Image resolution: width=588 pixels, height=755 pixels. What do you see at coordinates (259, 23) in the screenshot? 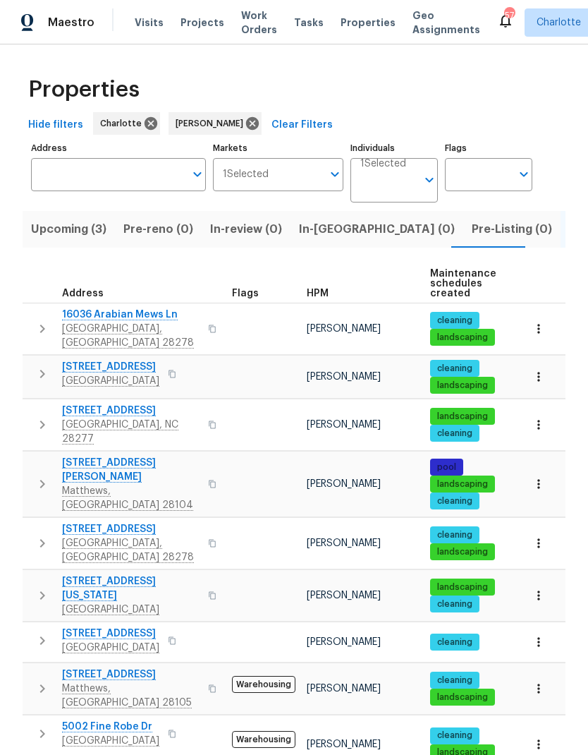
I see `span: Work Orders` at bounding box center [259, 23].